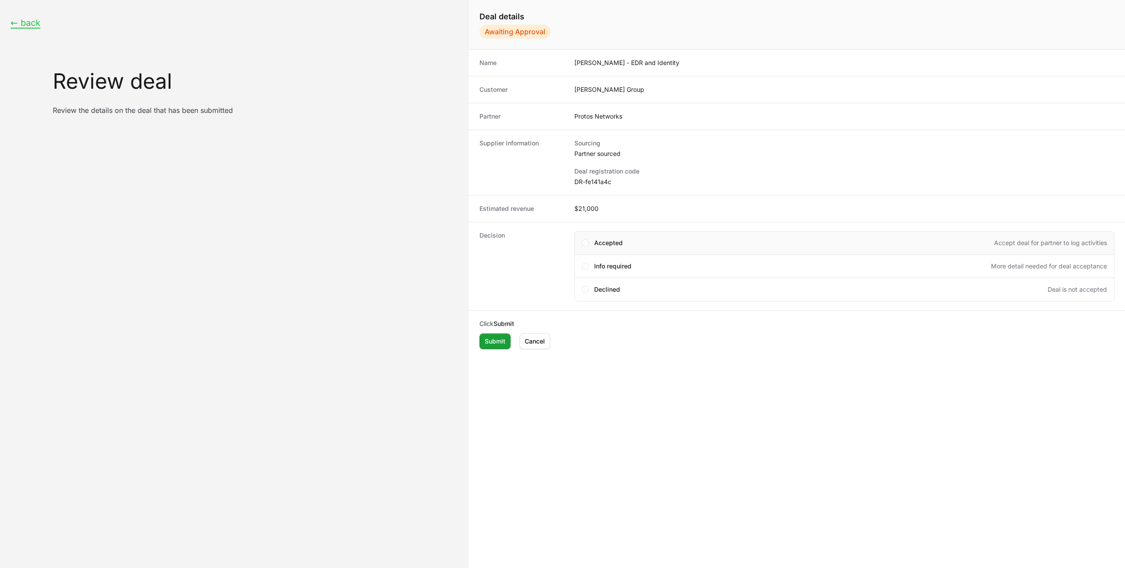 The image size is (1125, 568). I want to click on dd: $21,000, so click(844, 209).